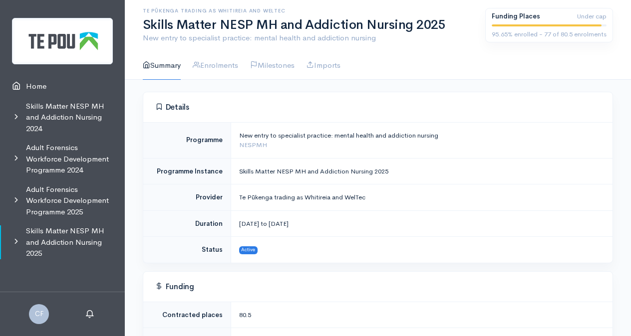  Describe the element at coordinates (420, 145) in the screenshot. I see `div: NESPMH` at that location.